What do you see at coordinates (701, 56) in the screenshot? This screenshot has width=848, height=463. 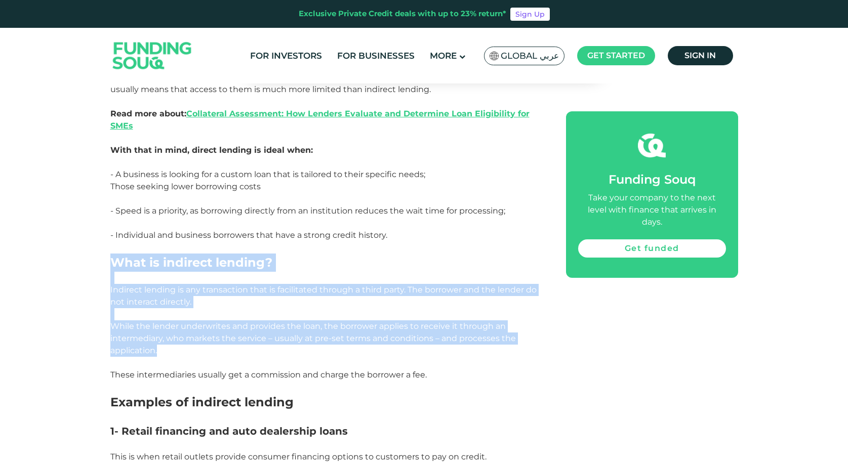 I see `a: Sign in` at bounding box center [701, 56].